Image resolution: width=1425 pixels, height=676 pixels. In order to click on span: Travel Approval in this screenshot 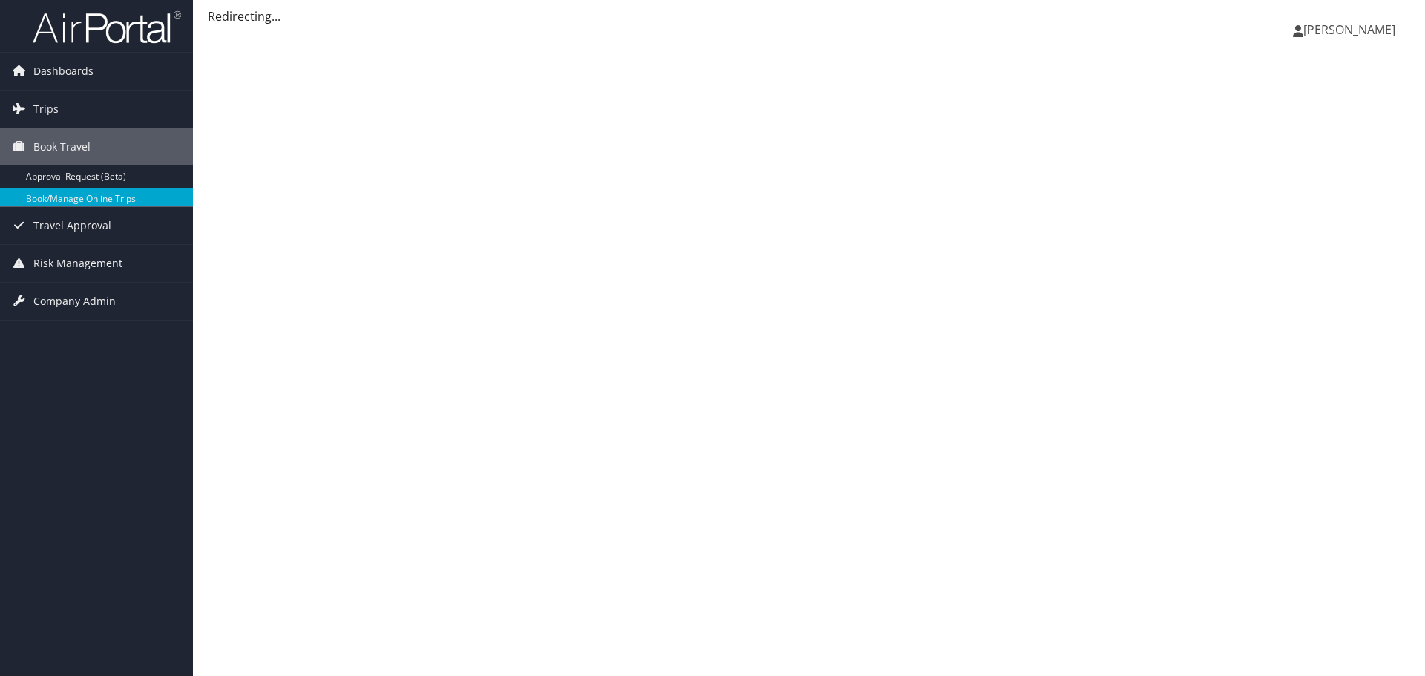, I will do `click(72, 226)`.